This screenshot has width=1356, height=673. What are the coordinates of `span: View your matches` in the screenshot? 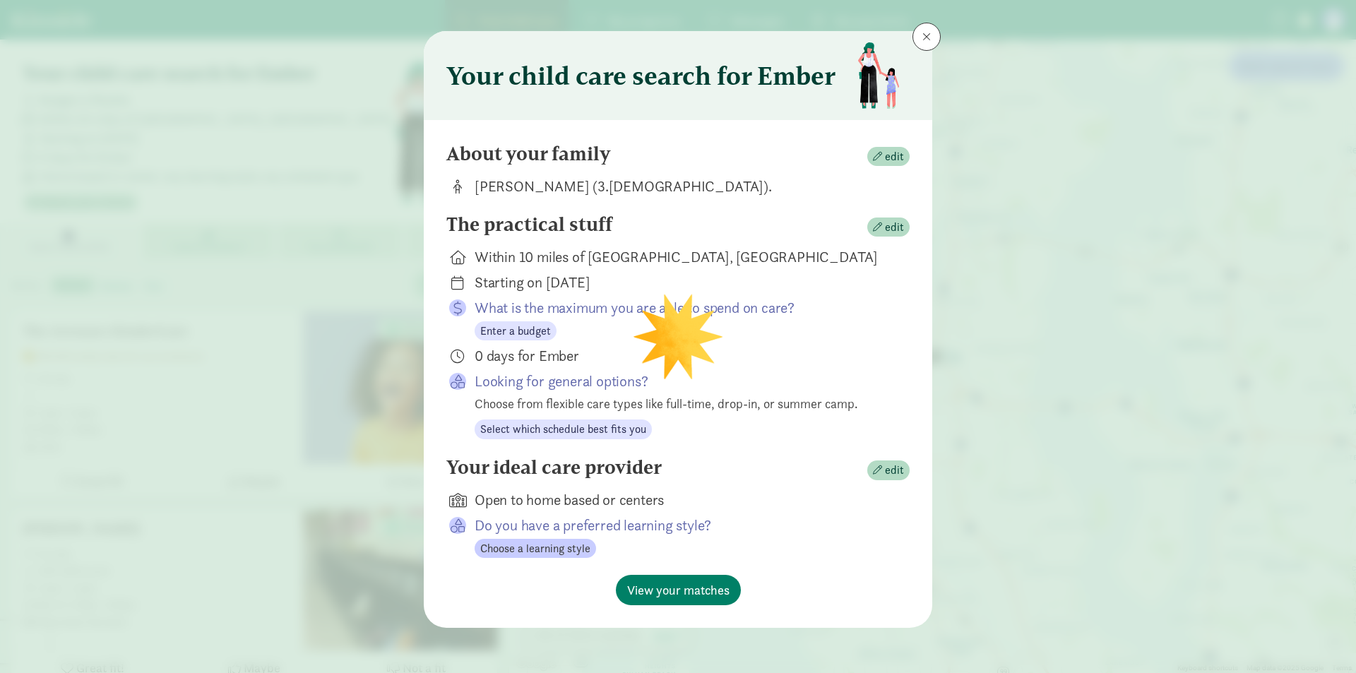 It's located at (678, 590).